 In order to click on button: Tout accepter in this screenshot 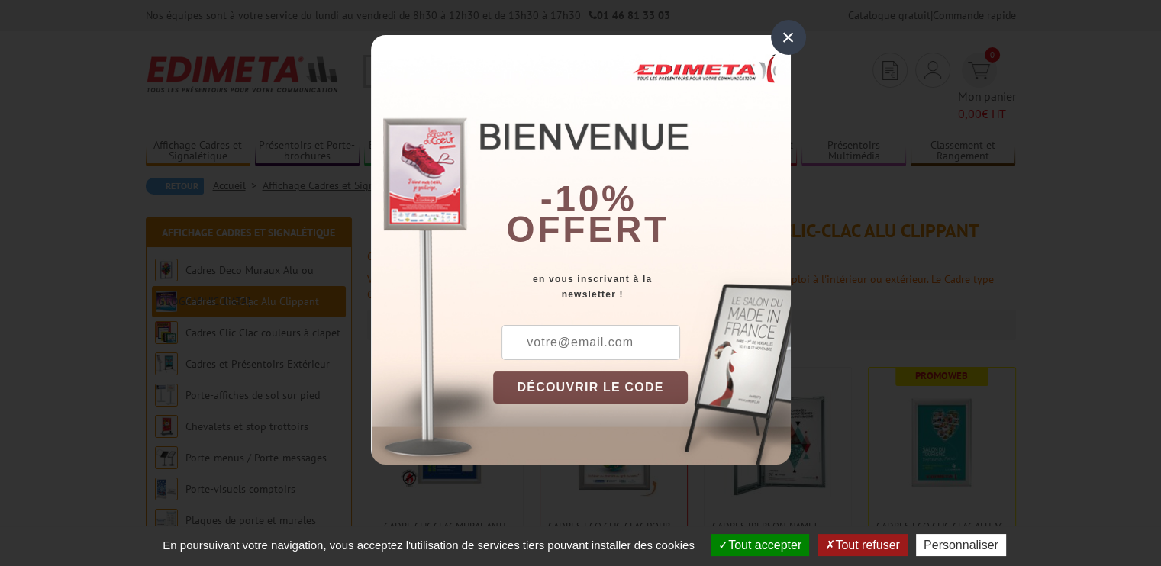, I will do `click(759, 545)`.